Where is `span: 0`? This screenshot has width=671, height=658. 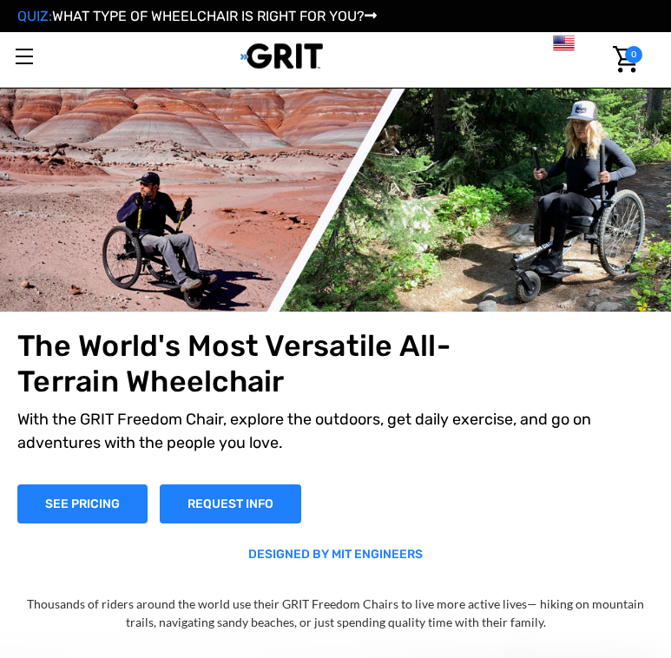 span: 0 is located at coordinates (633, 55).